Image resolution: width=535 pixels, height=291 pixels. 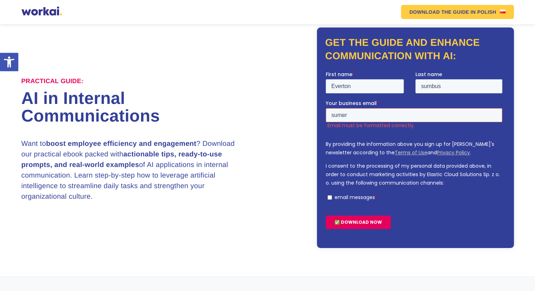 What do you see at coordinates (503, 11) in the screenshot?
I see `img: US flag` at bounding box center [503, 11].